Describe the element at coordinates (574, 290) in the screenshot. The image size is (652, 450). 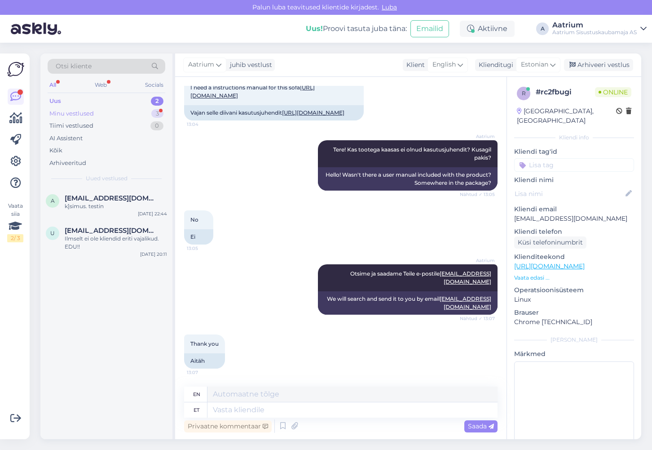
I see `p: Operatsioonisüsteem` at that location.